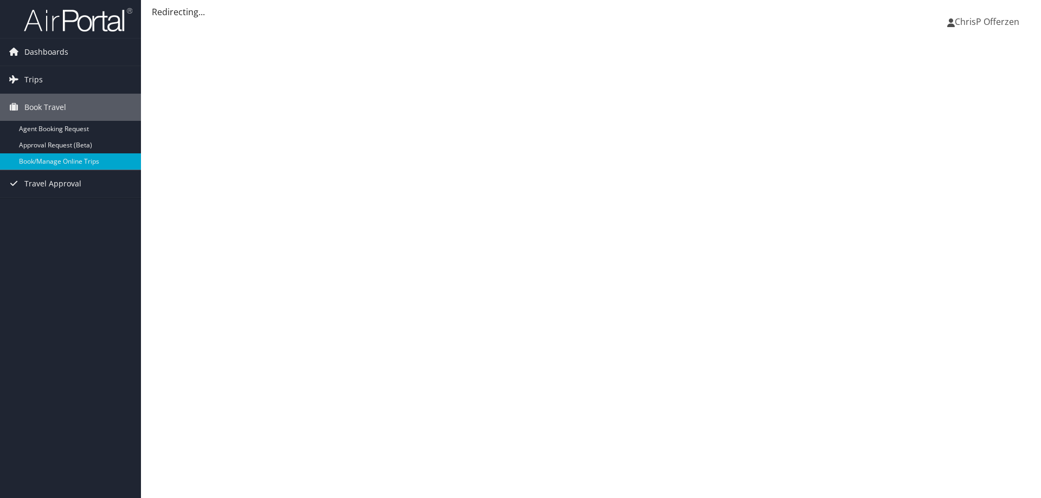 The image size is (1041, 498). Describe the element at coordinates (46, 52) in the screenshot. I see `span: Dashboards` at that location.